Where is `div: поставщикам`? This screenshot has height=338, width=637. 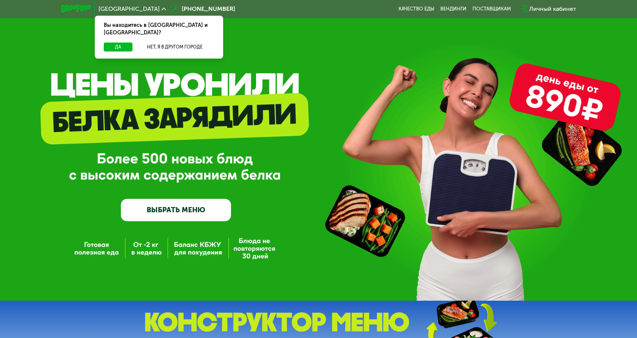
div: поставщикам is located at coordinates (491, 9).